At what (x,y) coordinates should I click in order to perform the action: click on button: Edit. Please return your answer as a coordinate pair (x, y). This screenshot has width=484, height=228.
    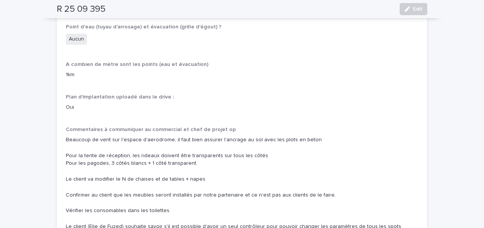
    Looking at the image, I should click on (413, 9).